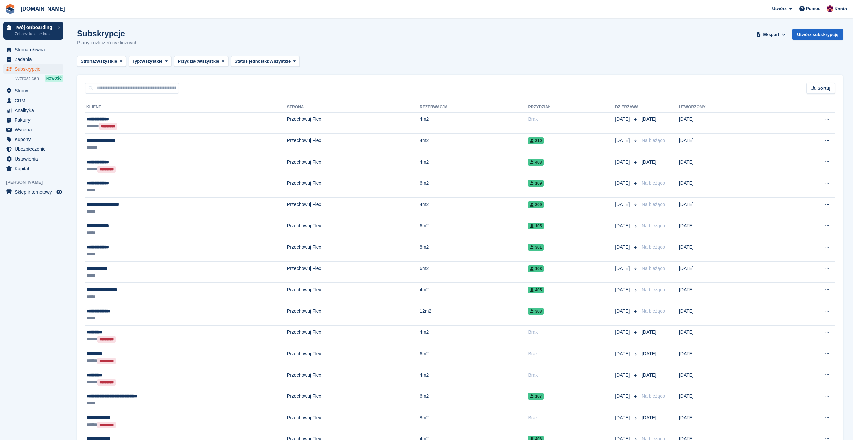 Image resolution: width=853 pixels, height=440 pixels. What do you see at coordinates (536, 397) in the screenshot?
I see `span: 107` at bounding box center [536, 397].